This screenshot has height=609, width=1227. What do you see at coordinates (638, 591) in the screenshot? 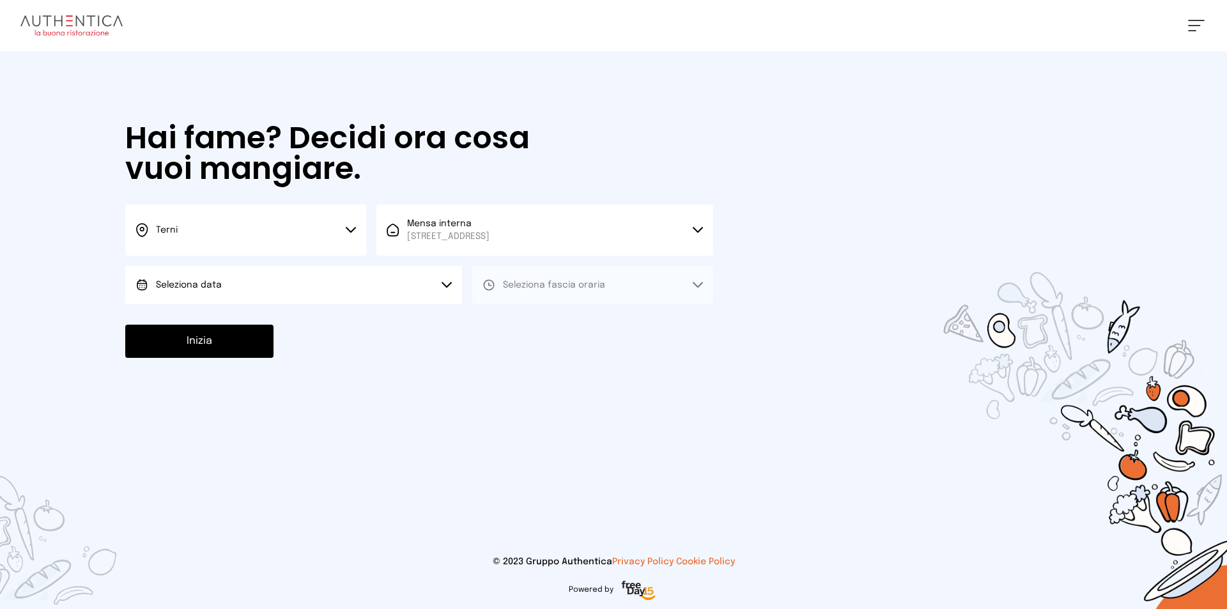
I see `img: logo-freeday.3e08031.png` at bounding box center [638, 591].